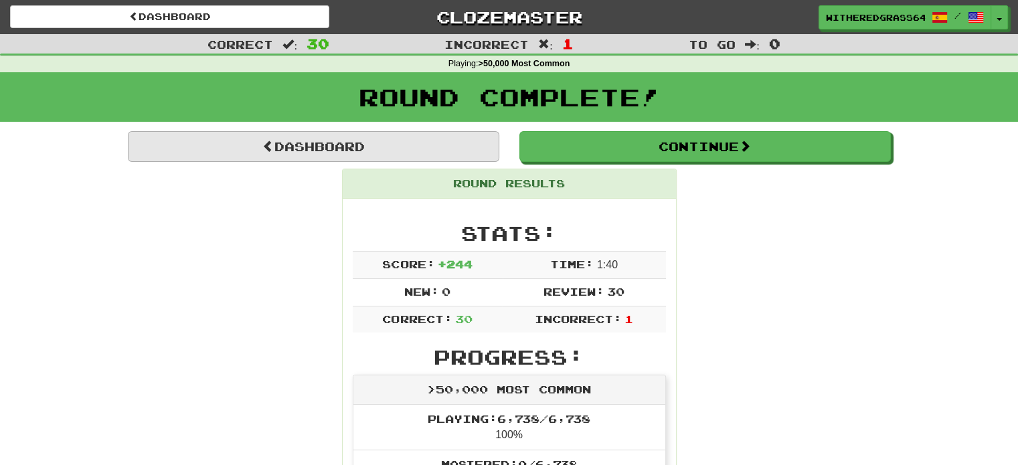  What do you see at coordinates (509, 357) in the screenshot?
I see `h2: Progress:` at bounding box center [509, 357].